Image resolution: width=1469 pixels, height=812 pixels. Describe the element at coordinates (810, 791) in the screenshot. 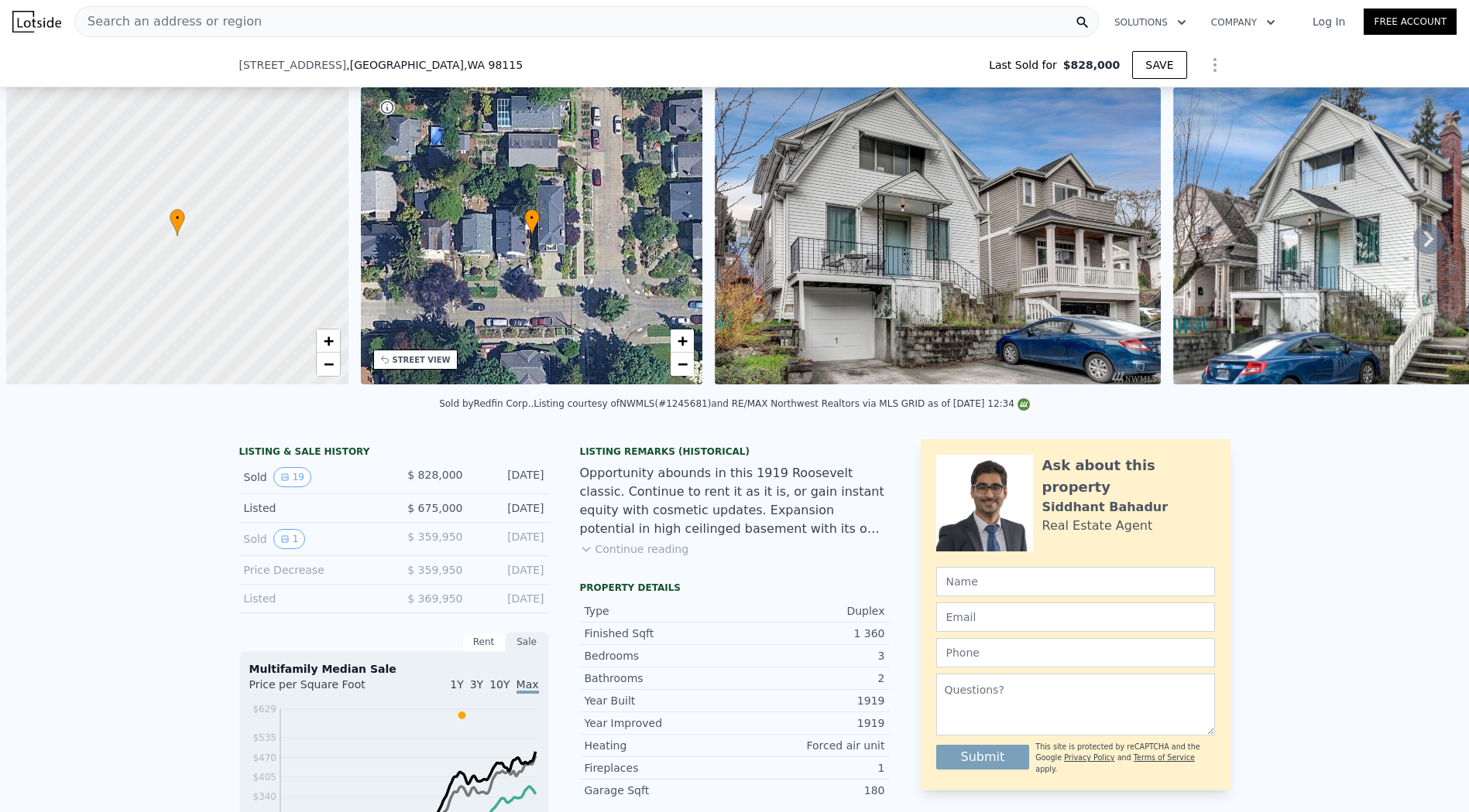

I see `div: 180` at that location.